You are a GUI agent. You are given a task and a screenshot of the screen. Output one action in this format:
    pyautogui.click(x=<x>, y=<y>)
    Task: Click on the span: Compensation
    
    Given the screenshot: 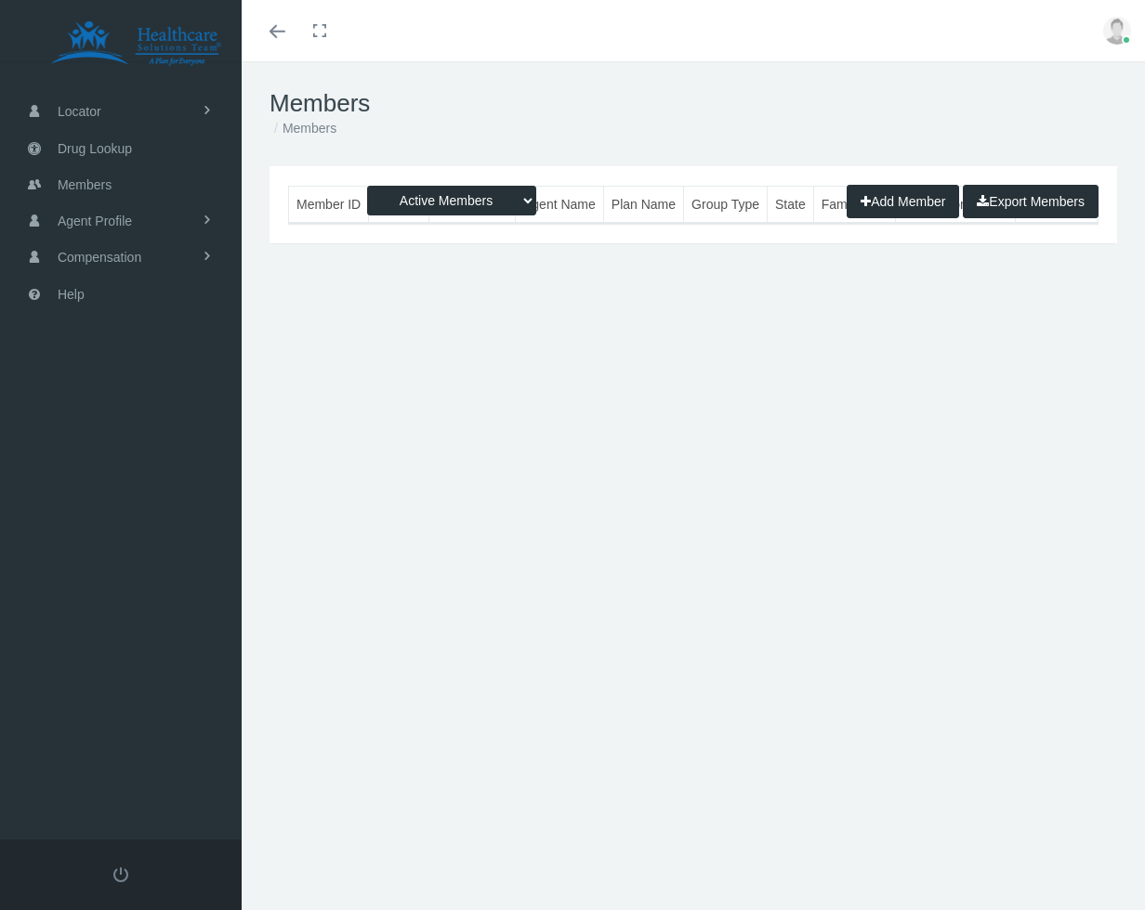 What is the action you would take?
    pyautogui.click(x=99, y=257)
    